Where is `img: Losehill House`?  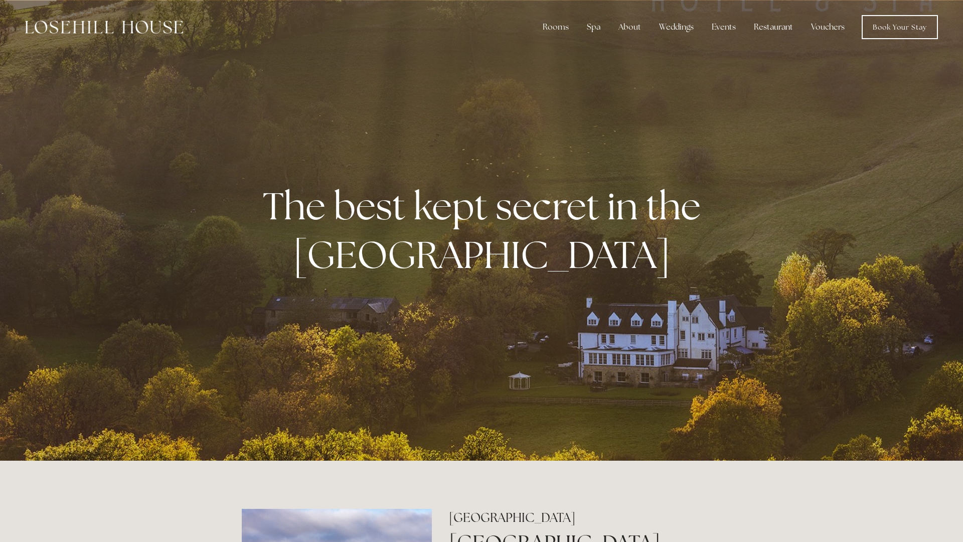
img: Losehill House is located at coordinates (104, 27).